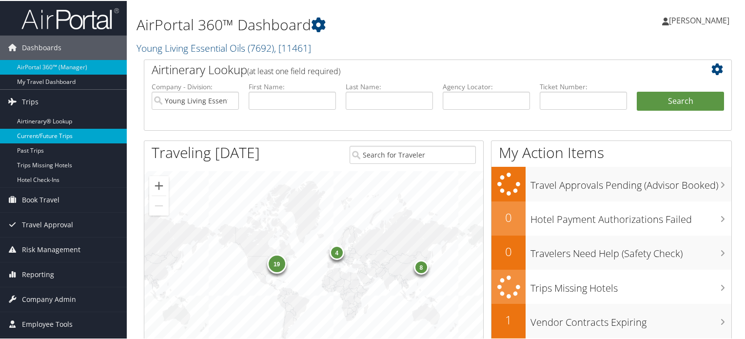 The image size is (745, 339). What do you see at coordinates (49, 298) in the screenshot?
I see `span: Company Admin` at bounding box center [49, 298].